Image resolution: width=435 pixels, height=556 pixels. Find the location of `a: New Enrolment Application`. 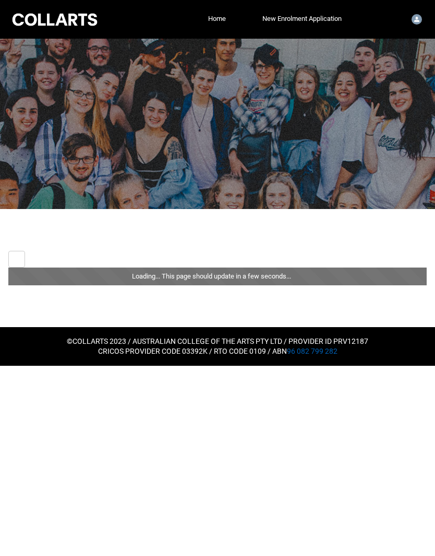

a: New Enrolment Application is located at coordinates (302, 19).